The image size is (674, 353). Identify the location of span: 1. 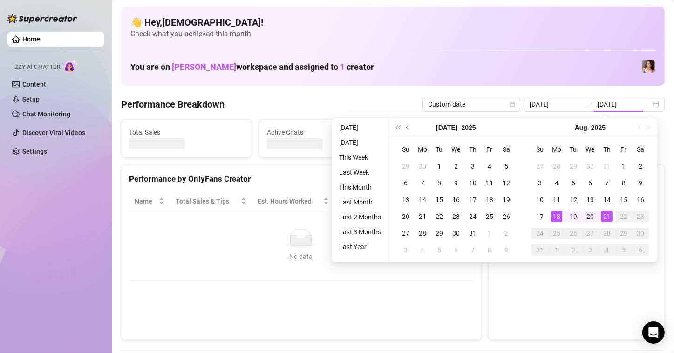
(342, 67).